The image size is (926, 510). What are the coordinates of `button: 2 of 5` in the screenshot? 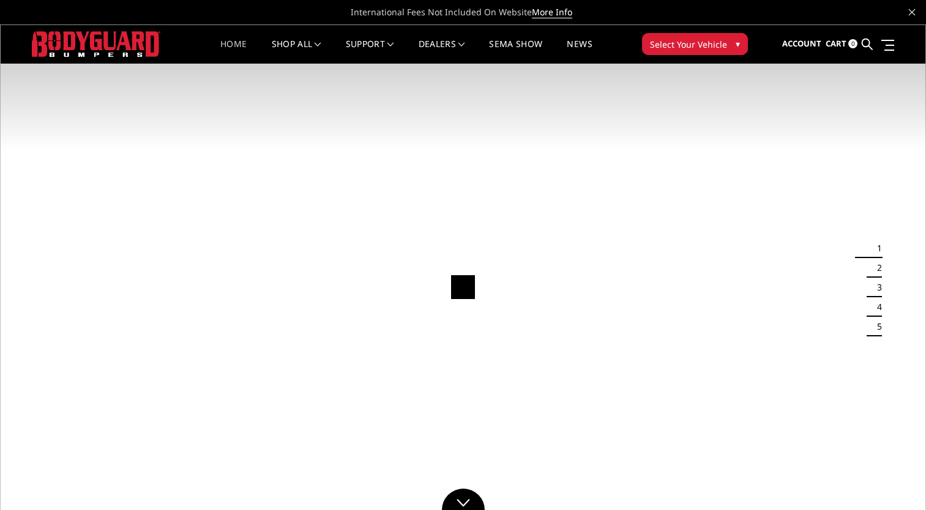 It's located at (875, 268).